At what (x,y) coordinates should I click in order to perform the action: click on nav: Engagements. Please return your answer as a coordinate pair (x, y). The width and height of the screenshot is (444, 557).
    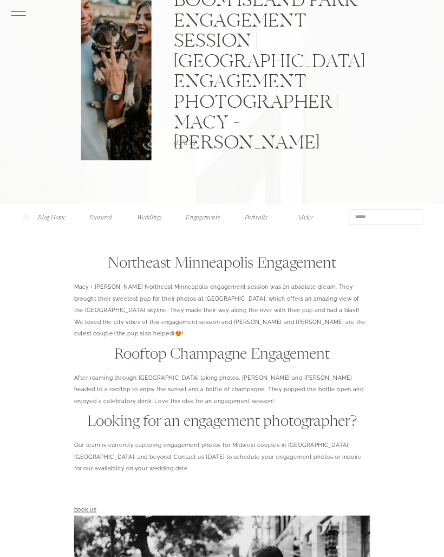
    Looking at the image, I should click on (203, 216).